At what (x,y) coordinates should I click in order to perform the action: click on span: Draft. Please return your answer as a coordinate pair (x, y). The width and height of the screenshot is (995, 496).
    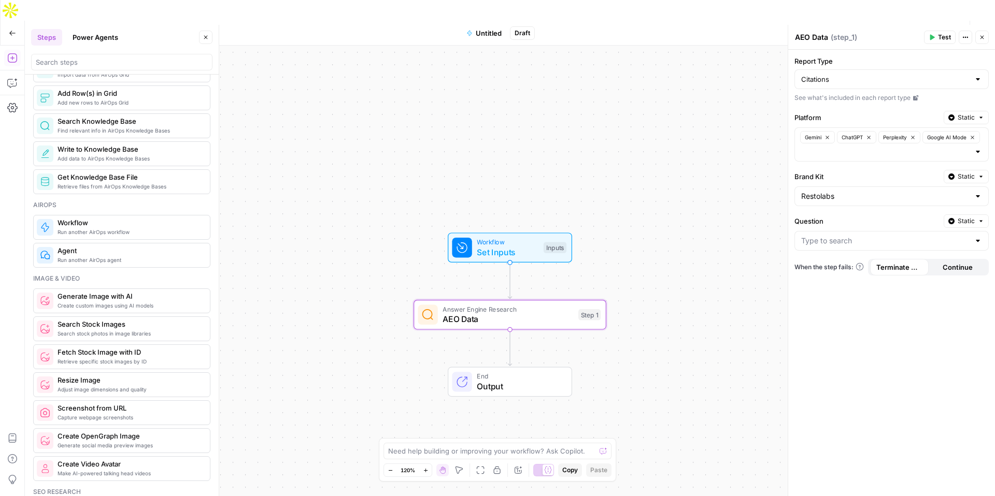
    Looking at the image, I should click on (522, 33).